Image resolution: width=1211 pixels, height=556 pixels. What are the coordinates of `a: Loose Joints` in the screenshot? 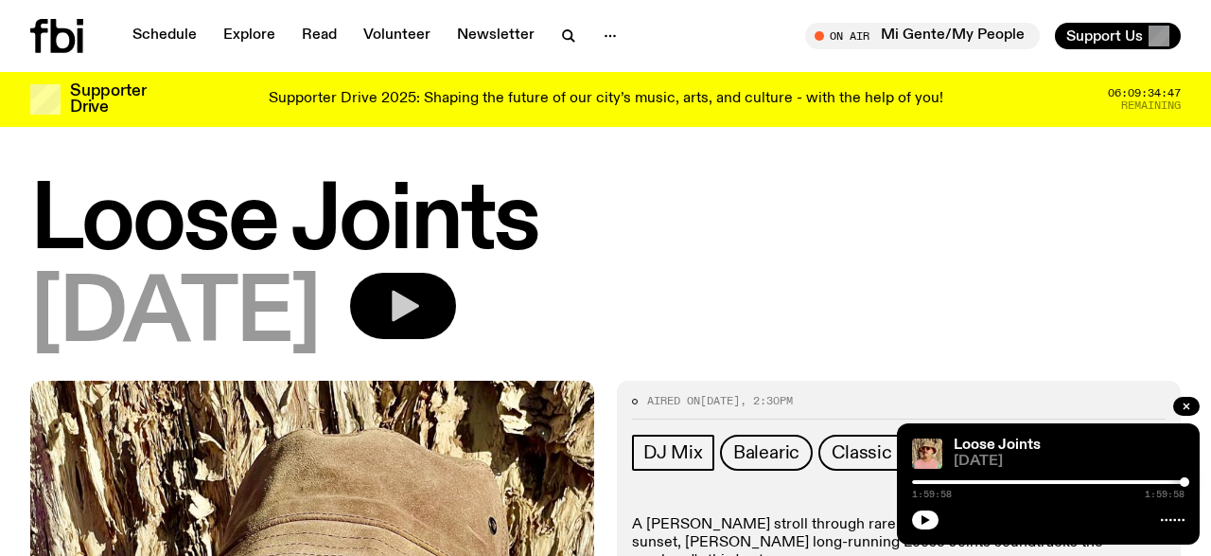 It's located at (998, 445).